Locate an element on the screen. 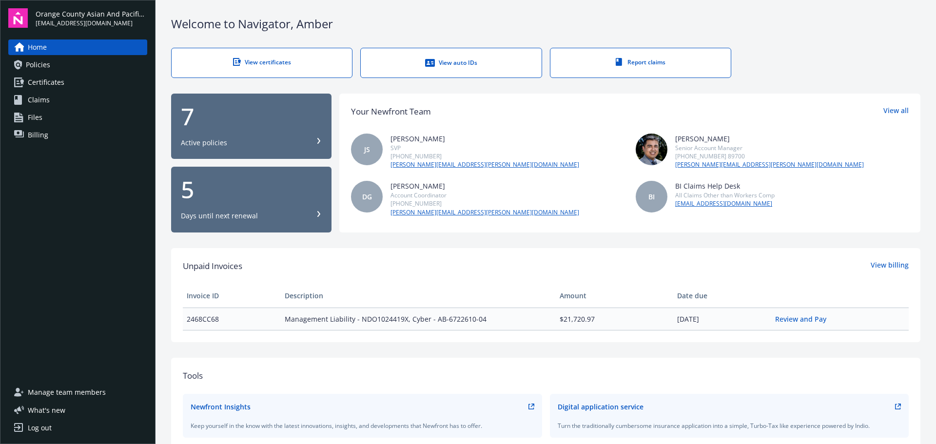 This screenshot has height=444, width=936. button: 7Active policies is located at coordinates (251, 126).